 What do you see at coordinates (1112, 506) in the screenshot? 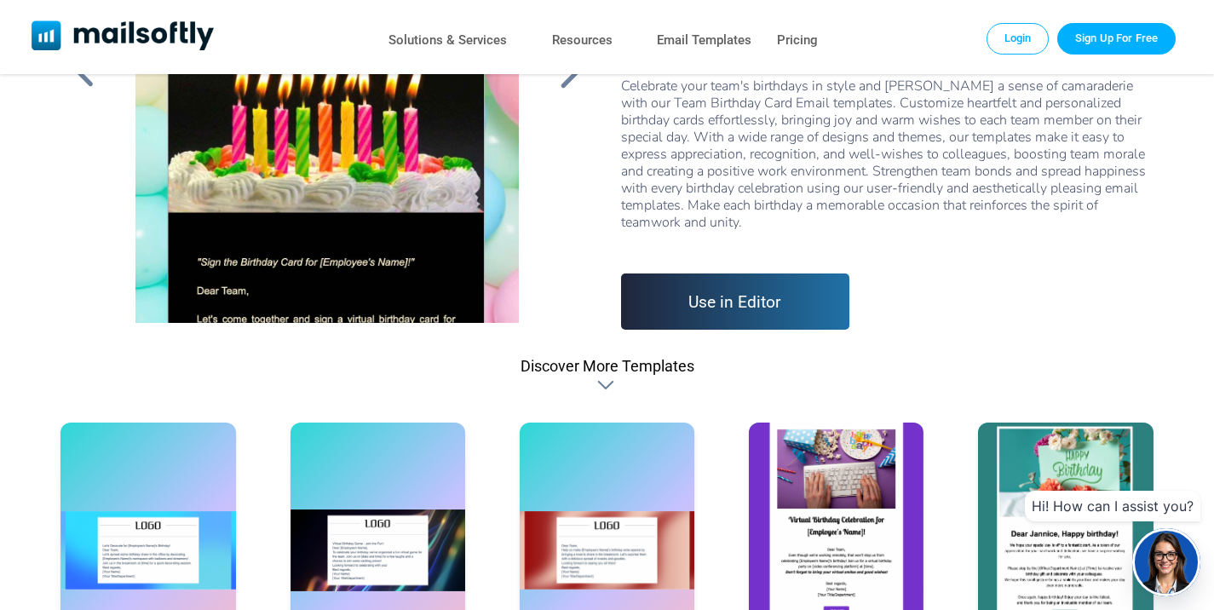
I see `div: Hi! How can I assist you?` at bounding box center [1112, 506].